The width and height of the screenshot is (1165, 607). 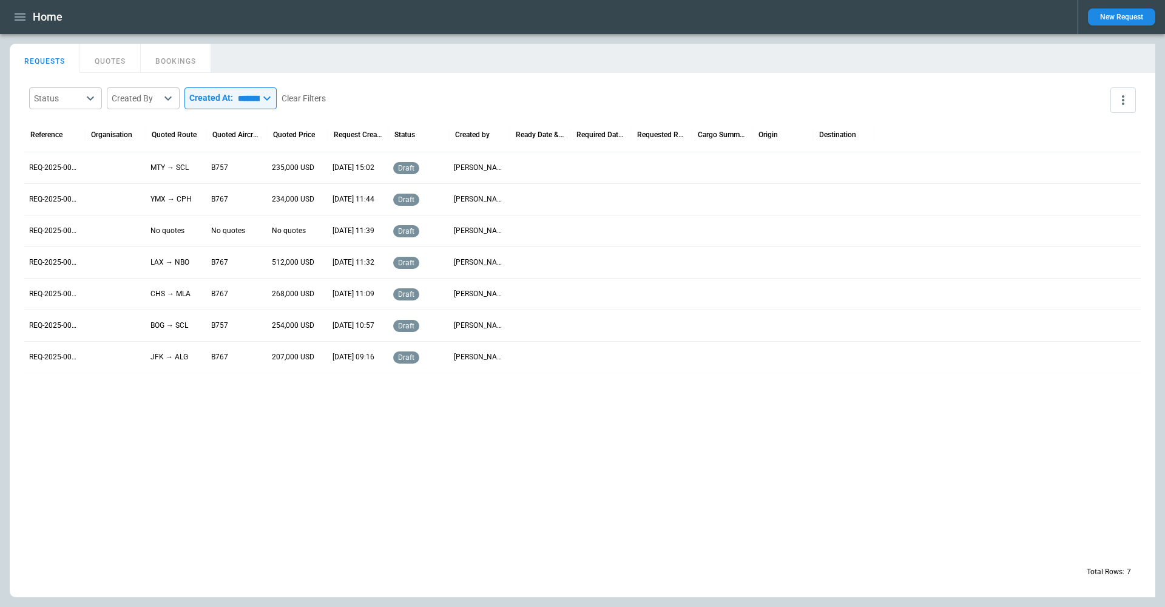 What do you see at coordinates (176, 294) in the screenshot?
I see `p: CHS → MLA` at bounding box center [176, 294].